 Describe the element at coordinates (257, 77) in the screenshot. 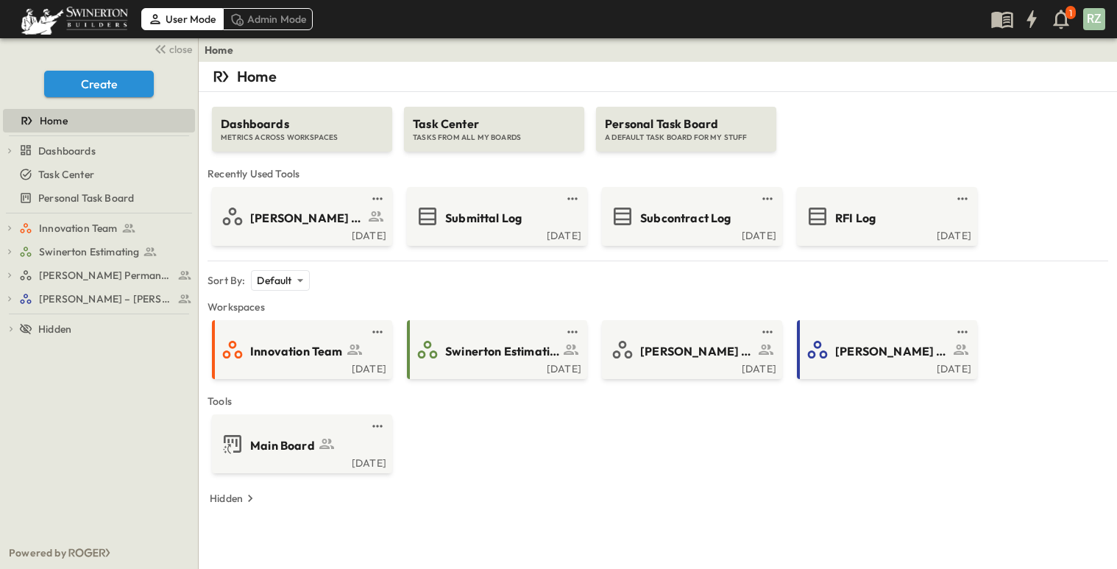

I see `p: Home` at that location.